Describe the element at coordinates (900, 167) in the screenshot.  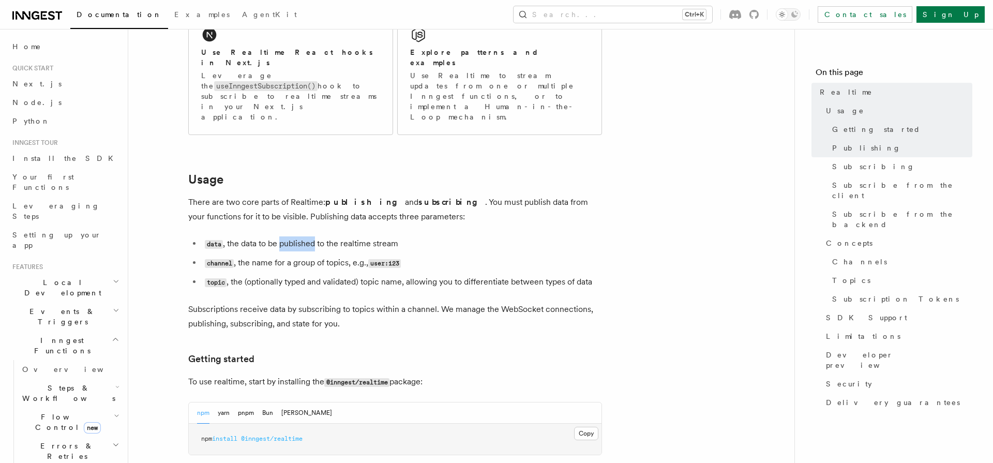
I see `a: Subscribing` at that location.